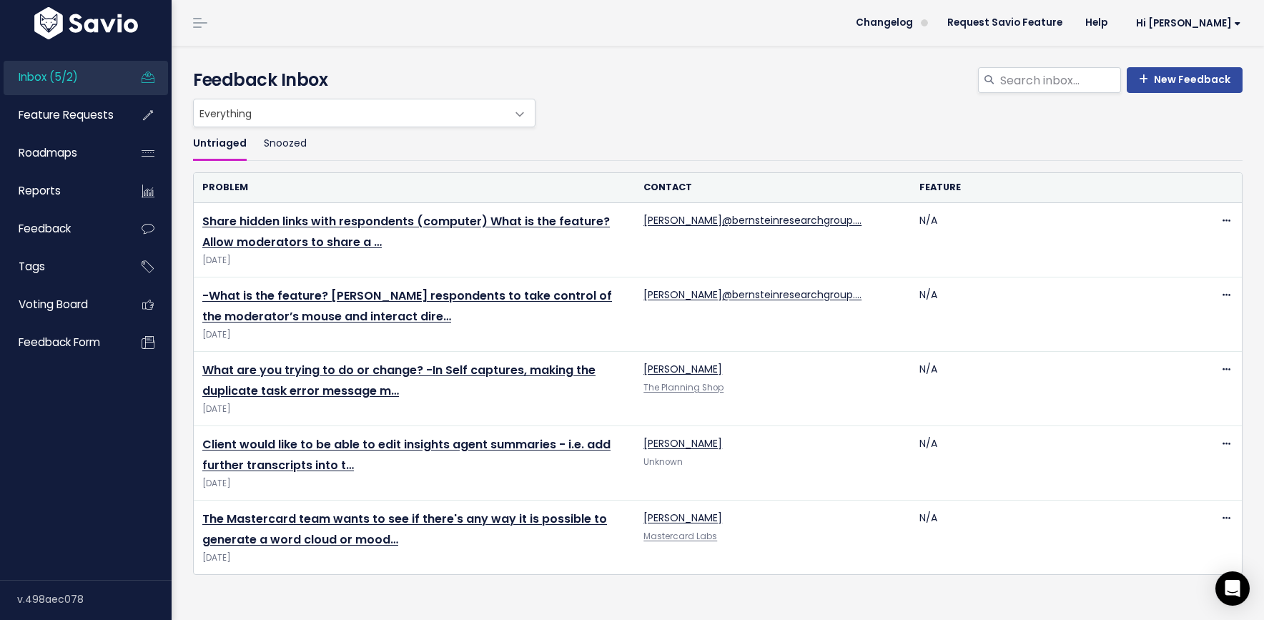 This screenshot has width=1264, height=620. Describe the element at coordinates (773, 187) in the screenshot. I see `th: Contact` at that location.